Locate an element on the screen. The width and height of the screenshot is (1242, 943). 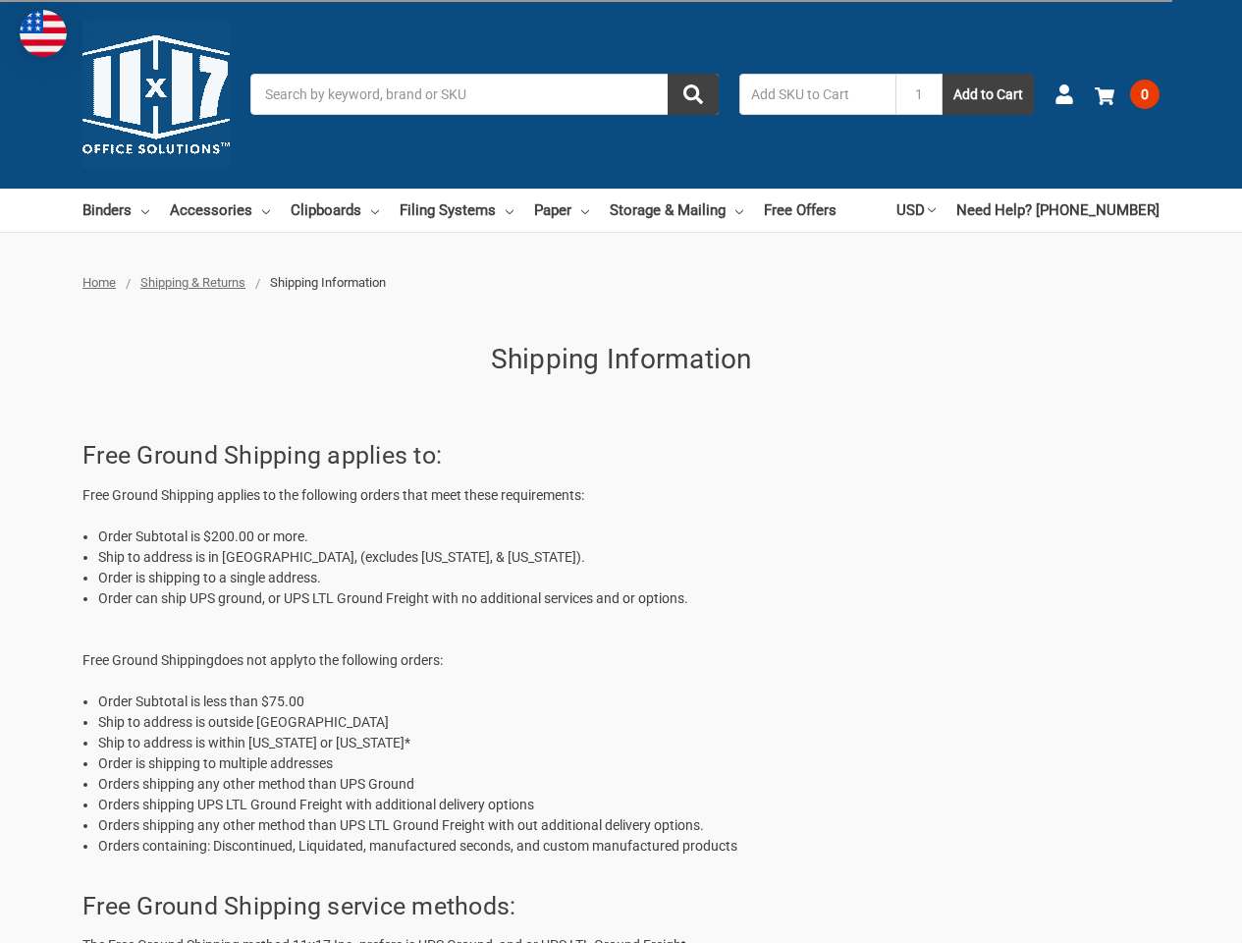
img: duty and tax information for United States is located at coordinates (43, 33).